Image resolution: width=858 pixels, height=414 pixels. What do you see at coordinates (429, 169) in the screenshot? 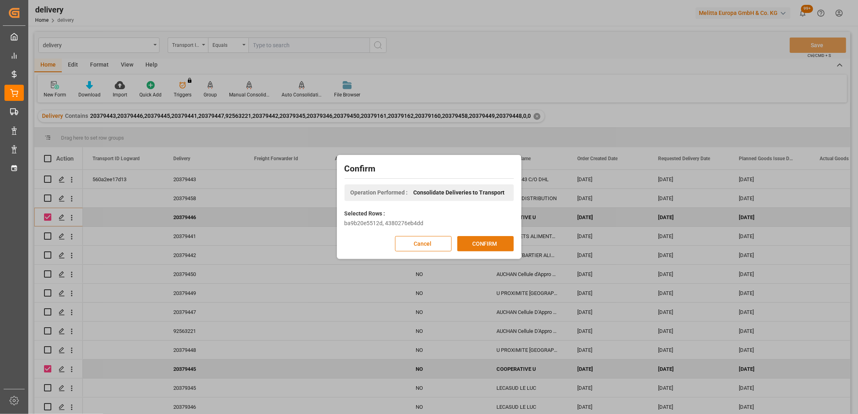
I see `h2: Confirm` at bounding box center [429, 169].